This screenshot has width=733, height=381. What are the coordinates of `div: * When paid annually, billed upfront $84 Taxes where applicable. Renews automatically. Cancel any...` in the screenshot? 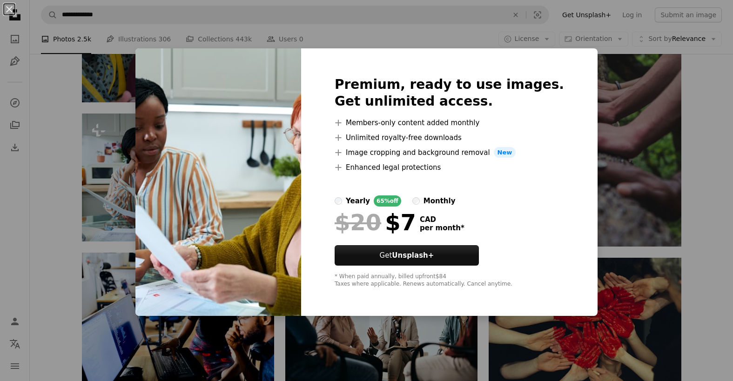 It's located at (449, 281).